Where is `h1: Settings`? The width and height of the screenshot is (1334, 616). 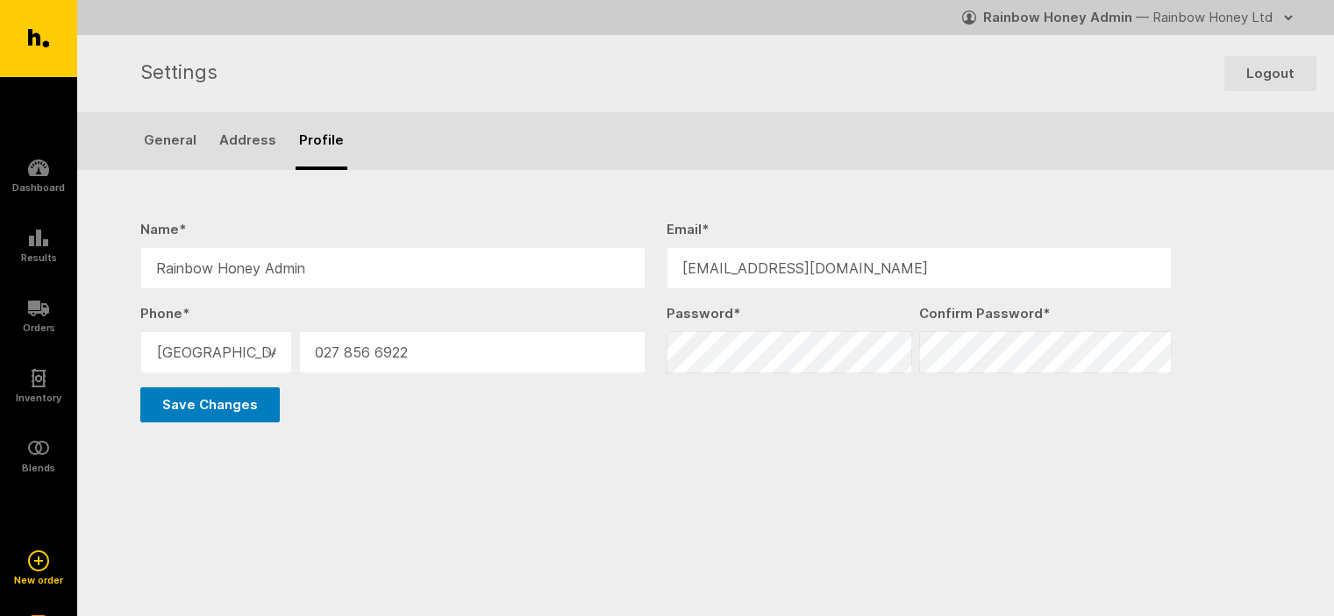
h1: Settings is located at coordinates (672, 74).